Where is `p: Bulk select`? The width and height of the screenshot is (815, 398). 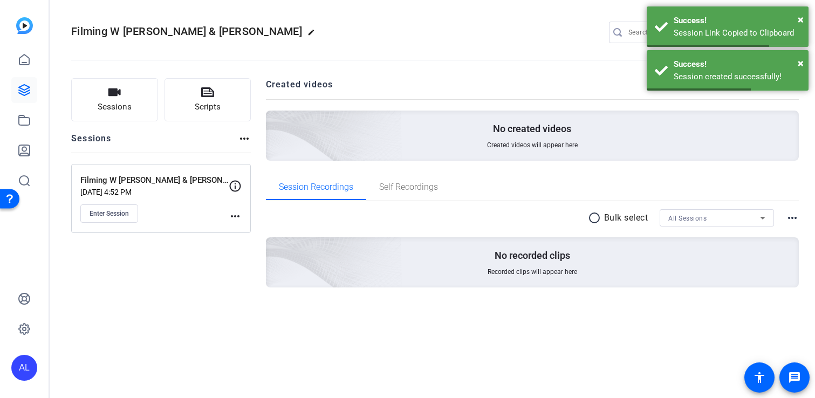 p: Bulk select is located at coordinates (626, 218).